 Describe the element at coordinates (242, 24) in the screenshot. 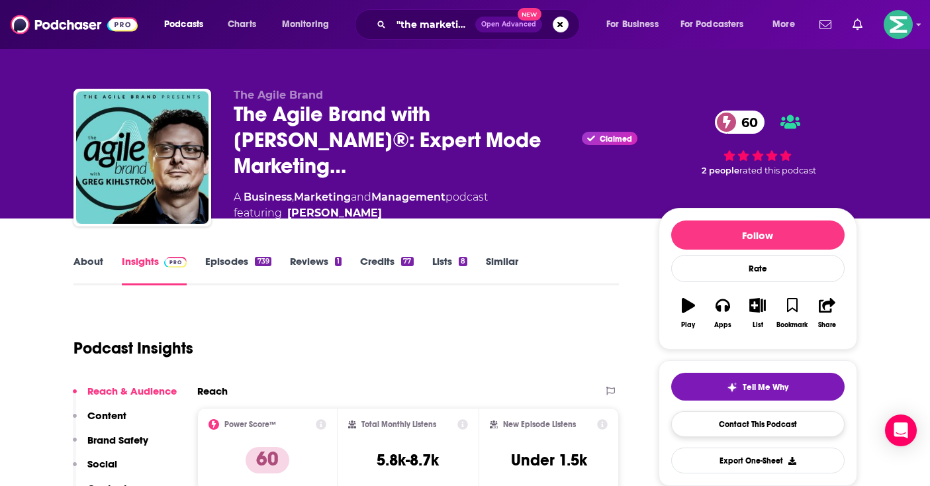

I see `span: Charts` at that location.